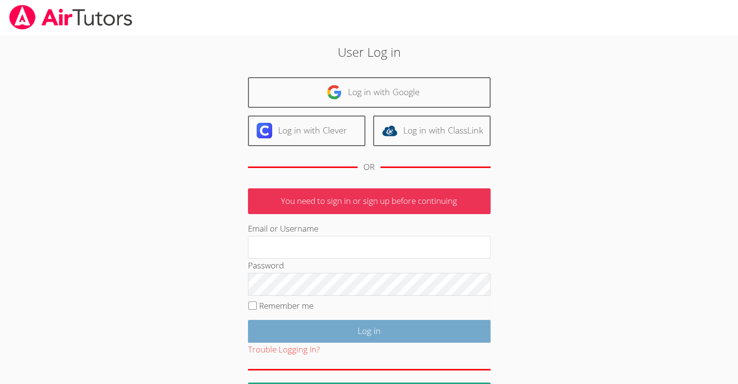 This screenshot has height=384, width=738. I want to click on h2: User Log in, so click(369, 52).